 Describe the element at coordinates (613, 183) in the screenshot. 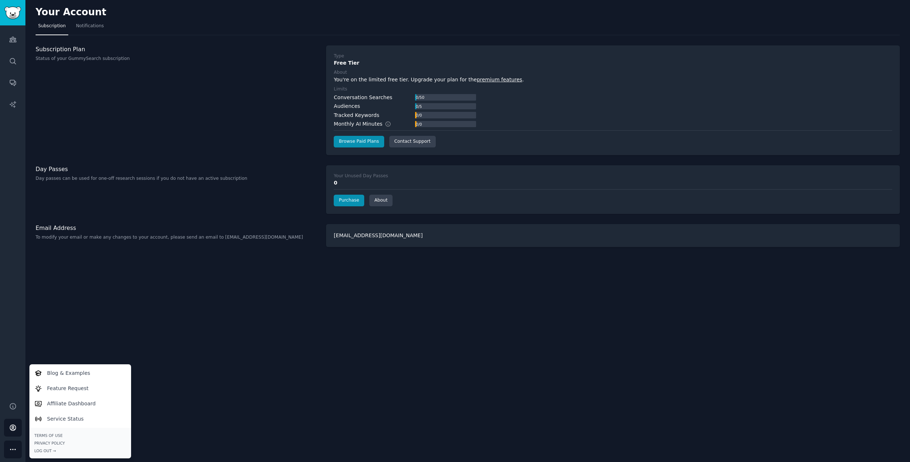

I see `div: 0` at that location.